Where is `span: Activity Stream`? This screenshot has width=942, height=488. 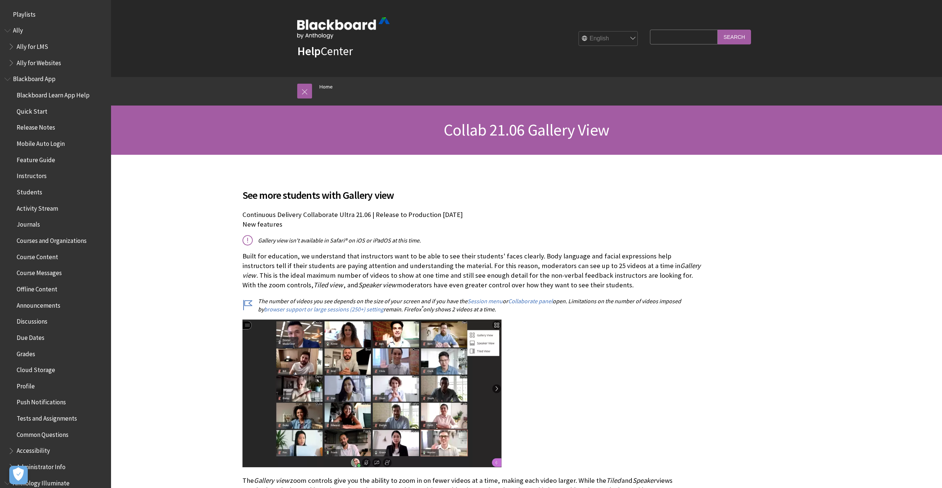
span: Activity Stream is located at coordinates (37, 207).